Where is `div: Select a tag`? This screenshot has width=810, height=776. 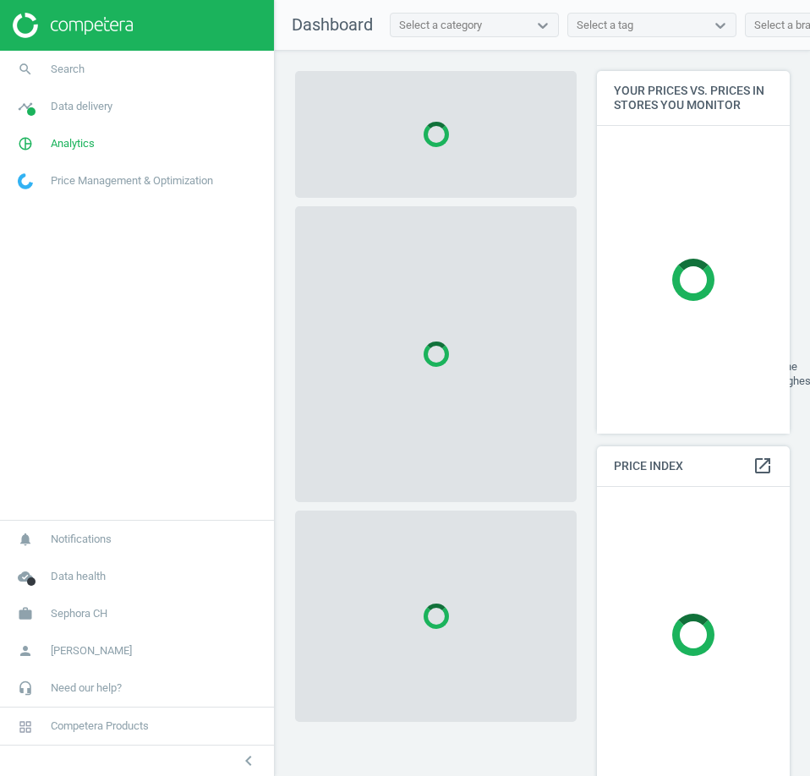 div: Select a tag is located at coordinates (605, 25).